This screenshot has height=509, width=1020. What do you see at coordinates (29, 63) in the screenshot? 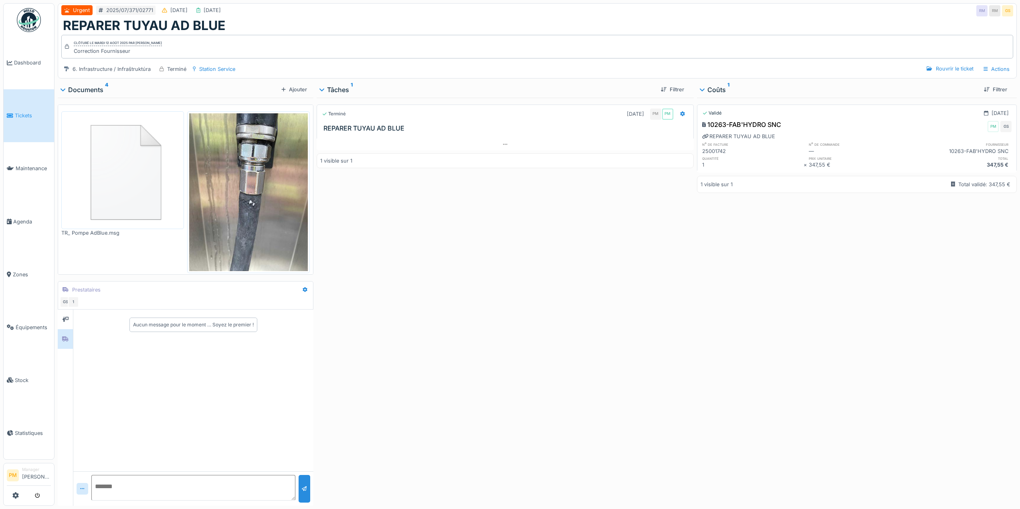
I see `a: Dashboard` at bounding box center [29, 63].